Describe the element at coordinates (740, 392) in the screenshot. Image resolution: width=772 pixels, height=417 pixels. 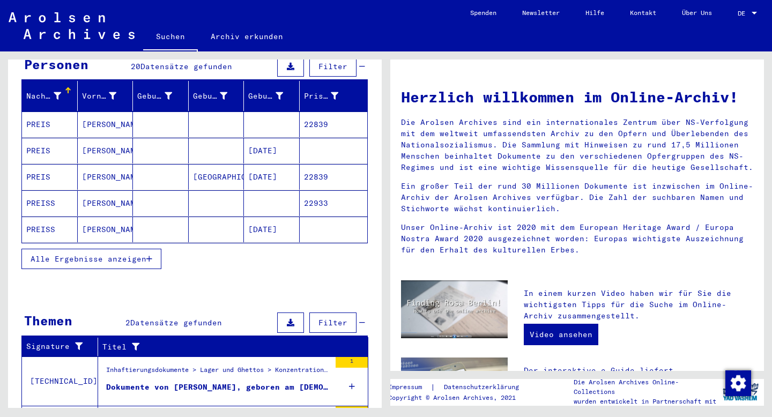
I see `img: yv_logo.png` at that location.